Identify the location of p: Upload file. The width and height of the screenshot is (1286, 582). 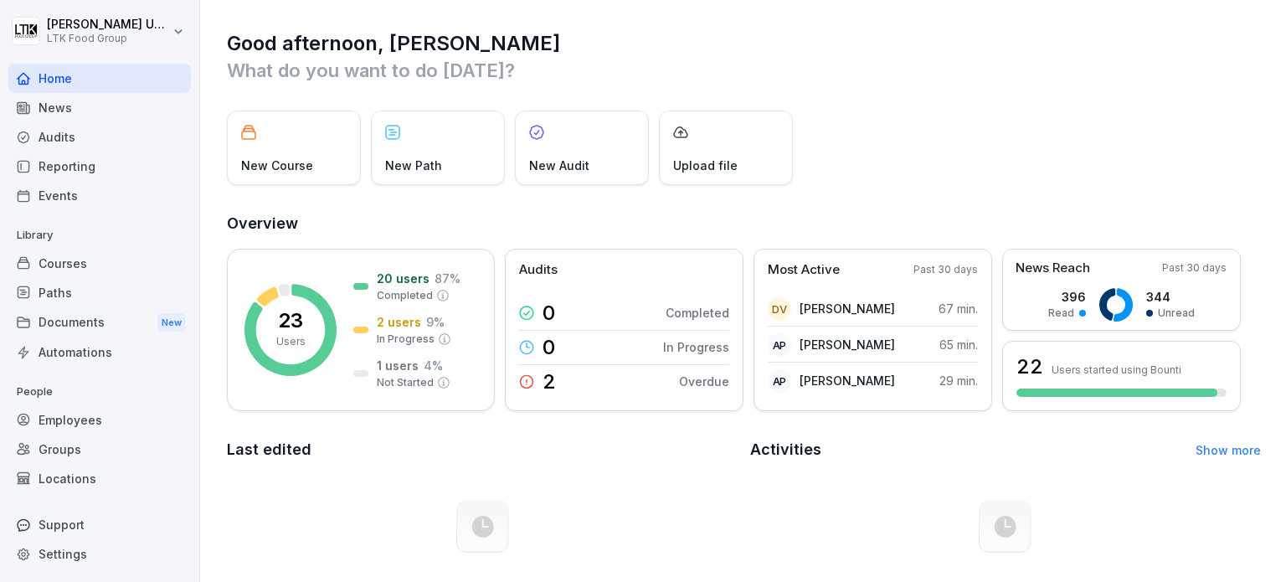
(705, 165).